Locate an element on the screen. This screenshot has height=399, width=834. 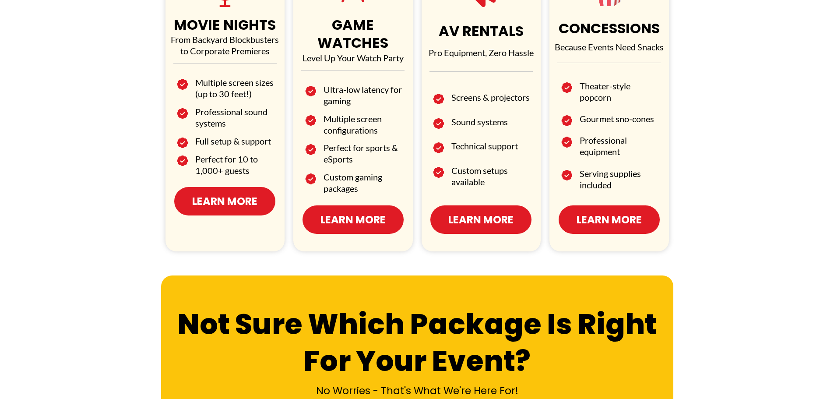
h1: CONCESSIONS is located at coordinates (609, 28).